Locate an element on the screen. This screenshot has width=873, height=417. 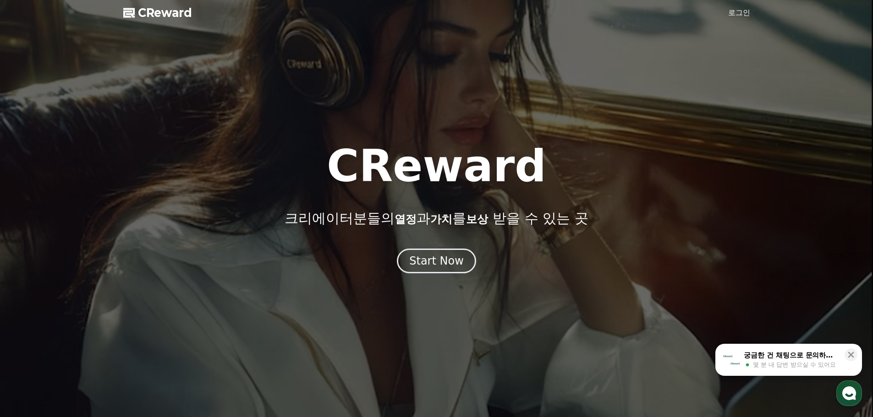
a: CReward is located at coordinates (158, 13).